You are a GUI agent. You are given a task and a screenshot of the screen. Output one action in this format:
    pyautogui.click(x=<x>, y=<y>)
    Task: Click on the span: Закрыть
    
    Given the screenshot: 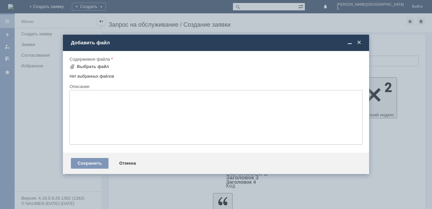 What is the action you would take?
    pyautogui.click(x=359, y=43)
    